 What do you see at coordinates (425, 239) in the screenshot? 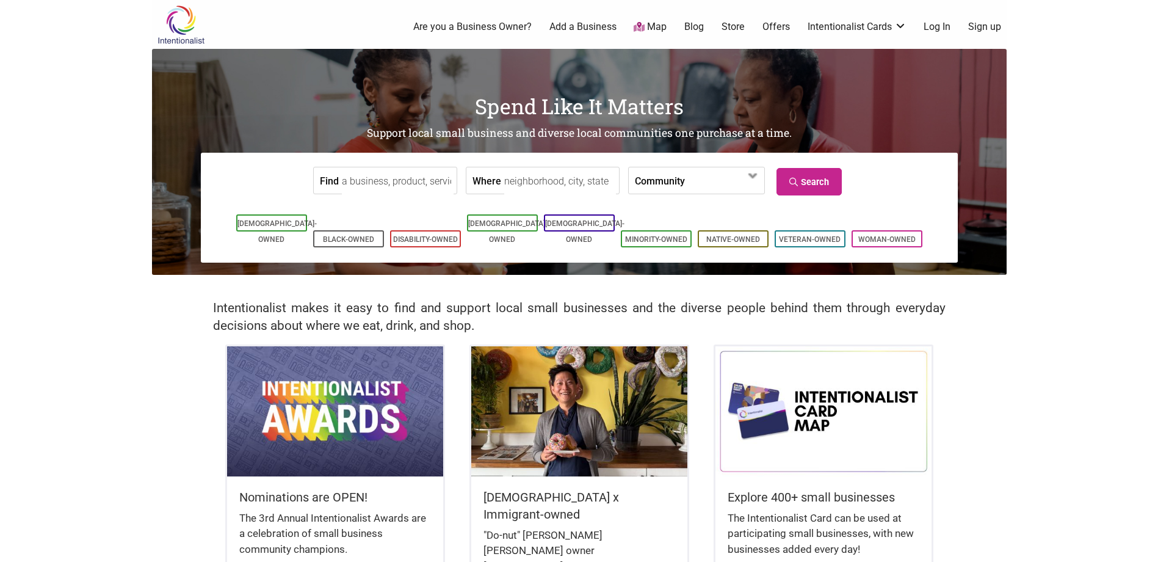
I see `a: Disability-Owned` at bounding box center [425, 239].